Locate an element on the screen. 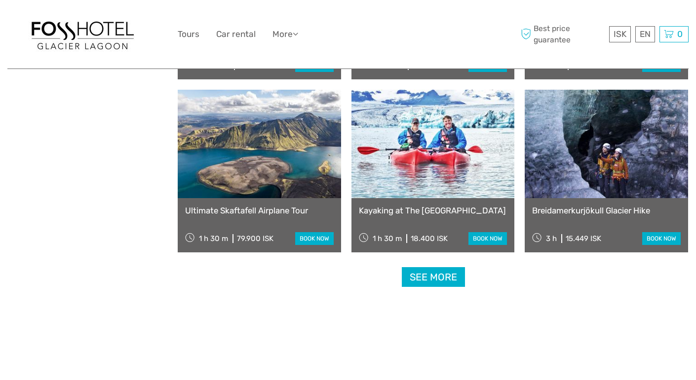  div: 18.400 ISK is located at coordinates (429, 239).